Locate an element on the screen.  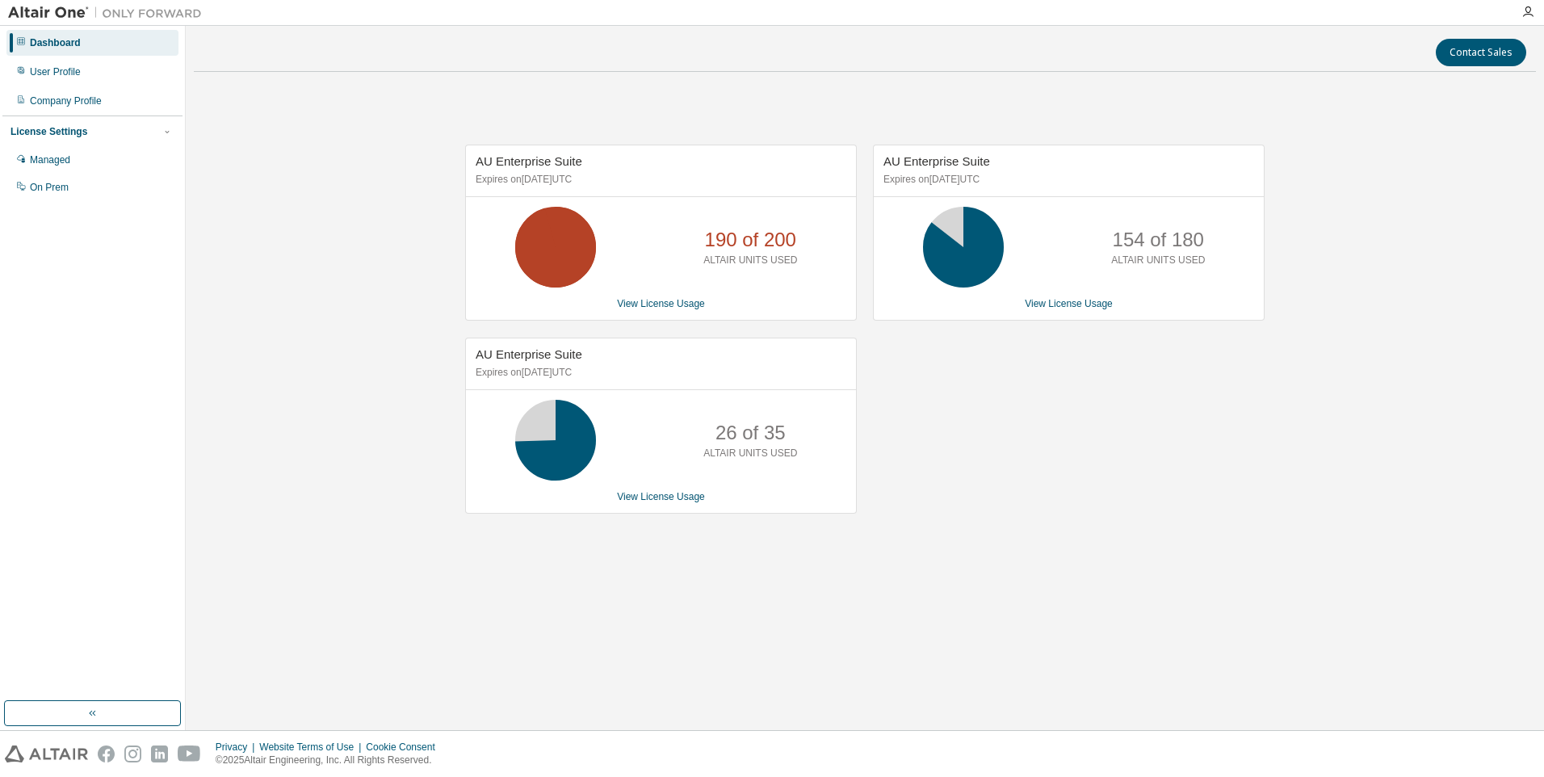
p: 190 of 200 is located at coordinates (750, 240).